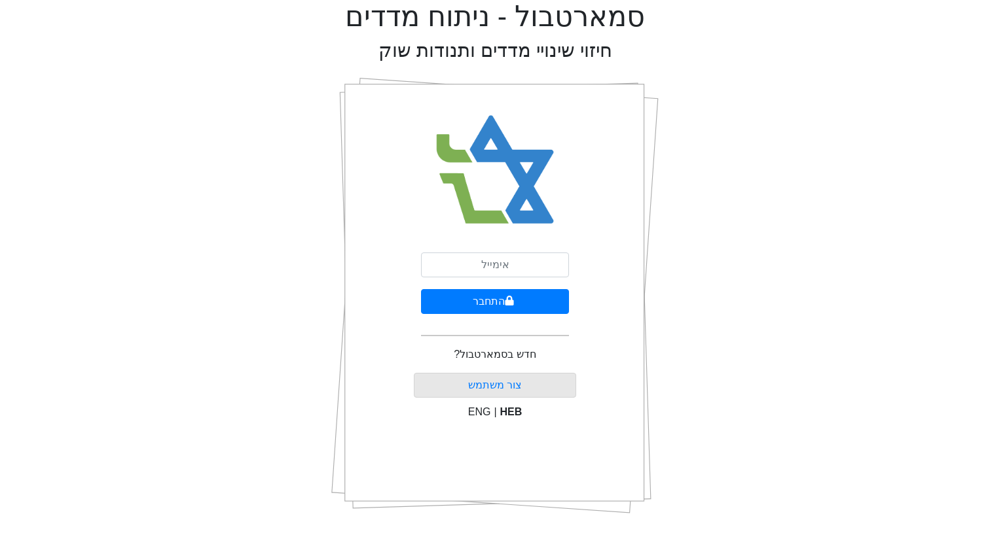 This screenshot has height=535, width=990. What do you see at coordinates (495, 385) in the screenshot?
I see `button: צור משתמש` at bounding box center [495, 385].